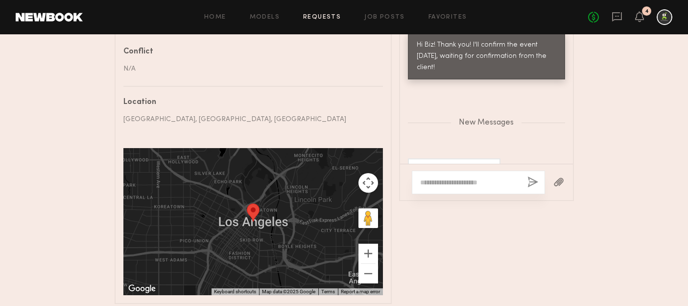  Describe the element at coordinates (215, 17) in the screenshot. I see `a: Home` at that location.